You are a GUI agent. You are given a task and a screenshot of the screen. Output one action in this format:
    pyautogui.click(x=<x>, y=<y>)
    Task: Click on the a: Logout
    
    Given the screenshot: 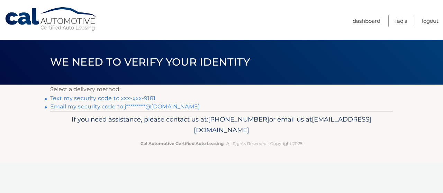 What is the action you would take?
    pyautogui.click(x=430, y=21)
    